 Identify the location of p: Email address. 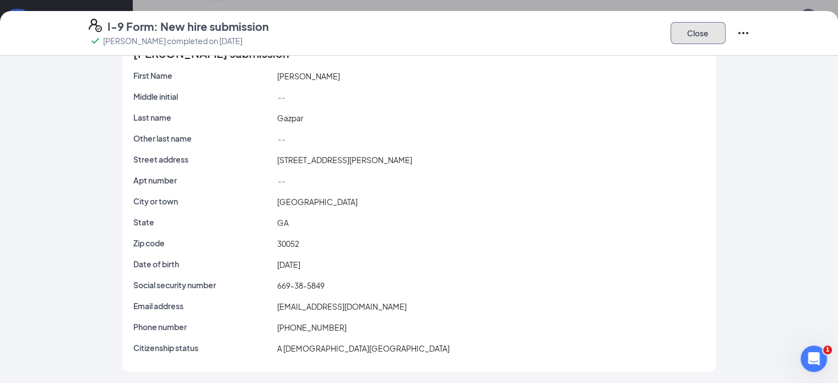
(203, 306).